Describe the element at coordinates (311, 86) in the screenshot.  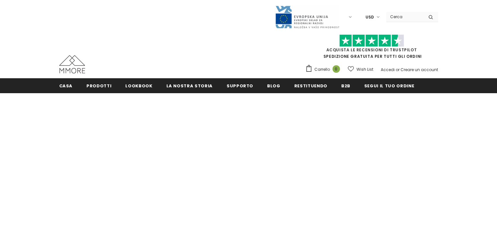
I see `span: Restituendo` at that location.